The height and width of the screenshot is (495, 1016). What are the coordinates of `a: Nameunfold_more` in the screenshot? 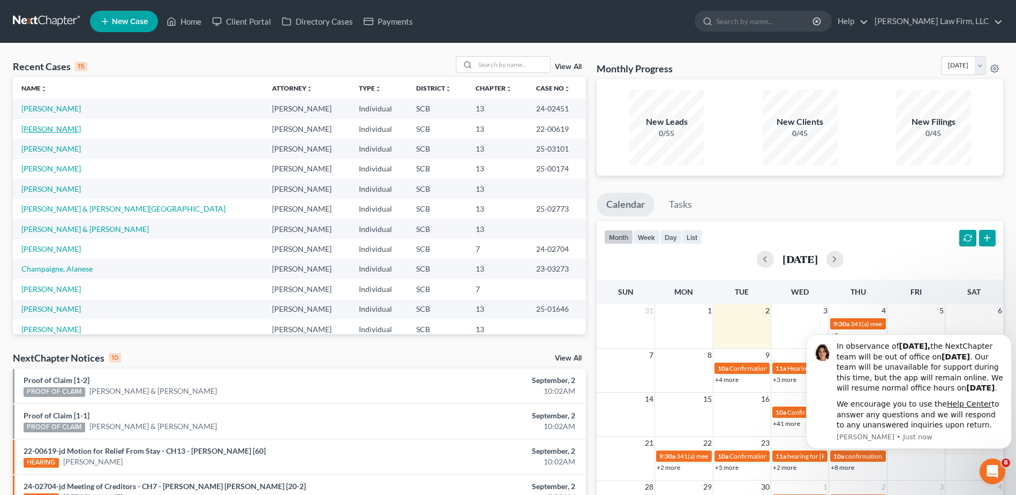 It's located at (34, 88).